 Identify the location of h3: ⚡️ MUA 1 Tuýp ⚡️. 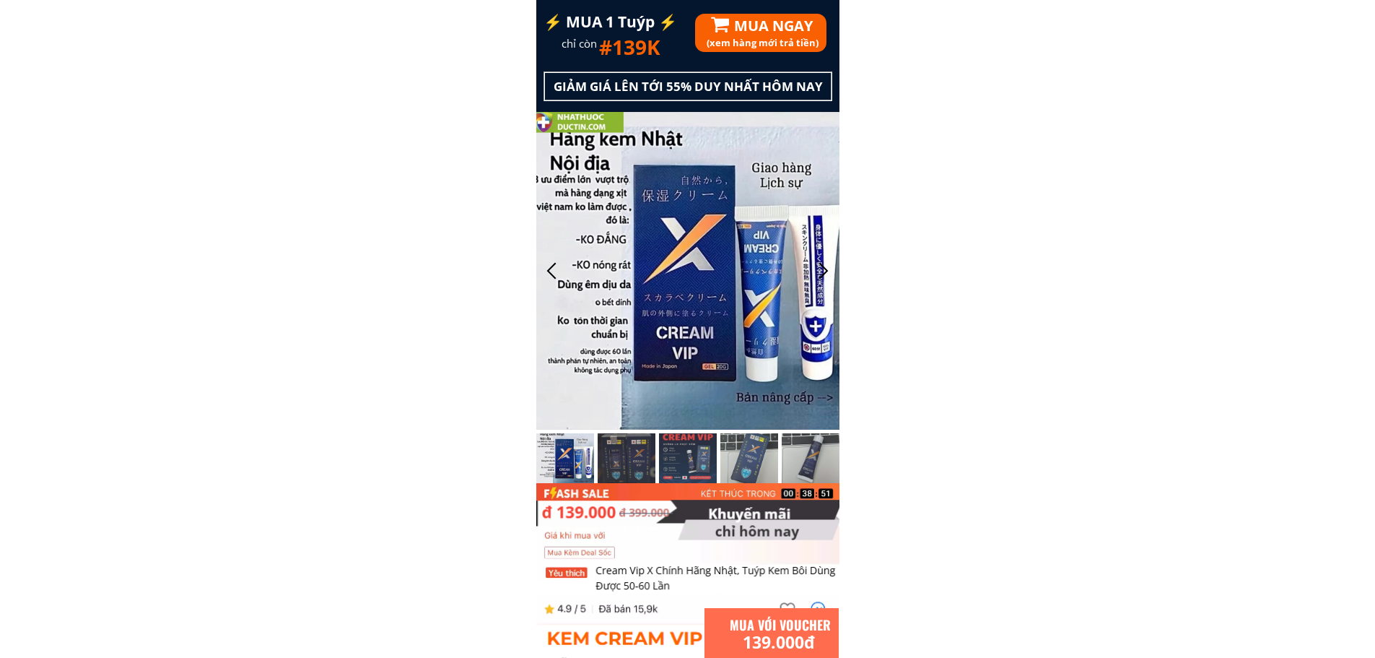
(616, 22).